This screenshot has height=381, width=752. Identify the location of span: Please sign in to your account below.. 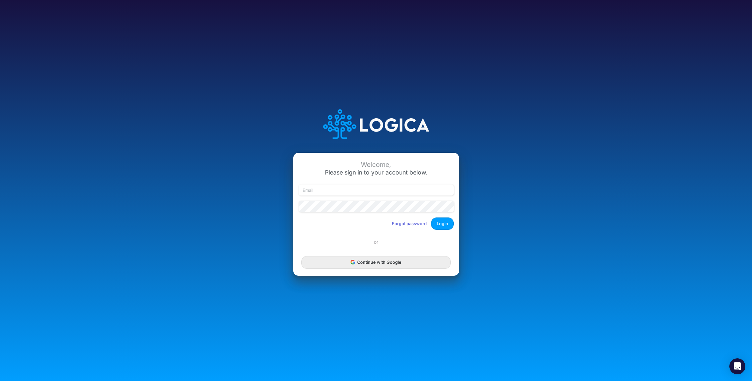
(376, 172).